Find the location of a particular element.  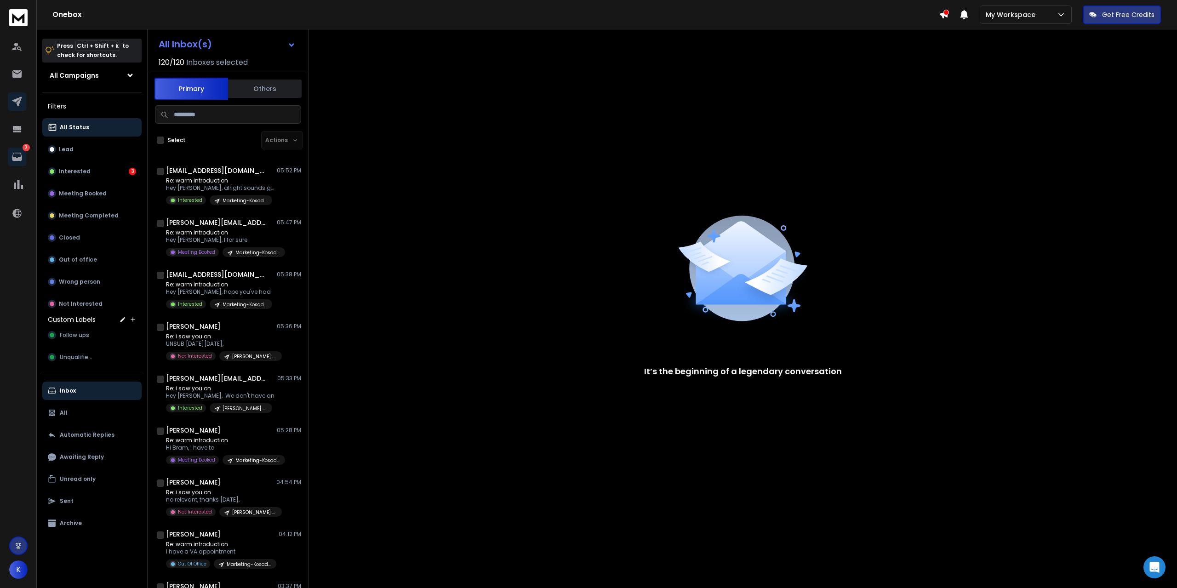

p: 05:36 PM is located at coordinates (289, 326).